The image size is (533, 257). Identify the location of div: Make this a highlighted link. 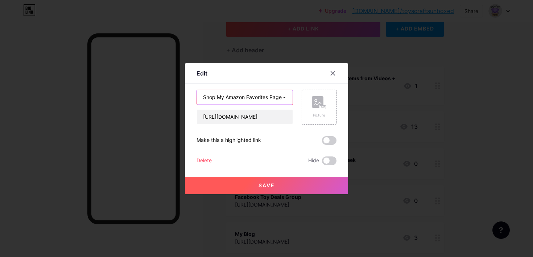
(229, 140).